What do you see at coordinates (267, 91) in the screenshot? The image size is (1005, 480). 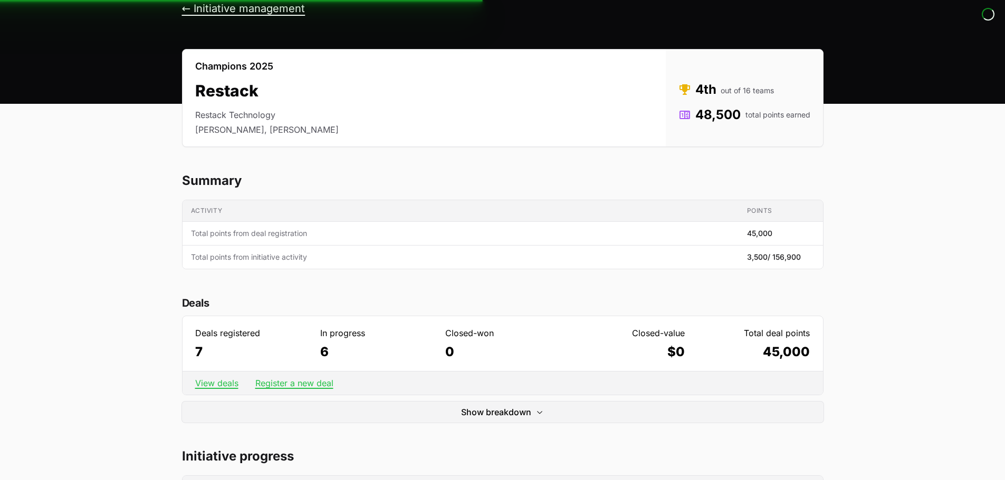 I see `h2: Restack` at bounding box center [267, 91].